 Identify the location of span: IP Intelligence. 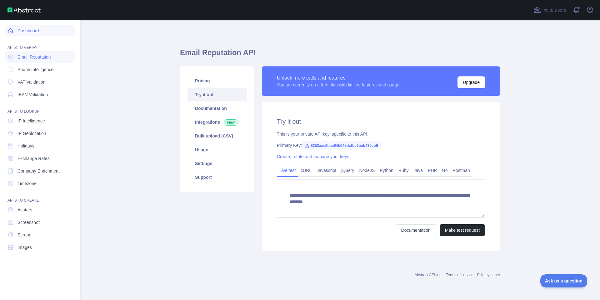
(31, 121).